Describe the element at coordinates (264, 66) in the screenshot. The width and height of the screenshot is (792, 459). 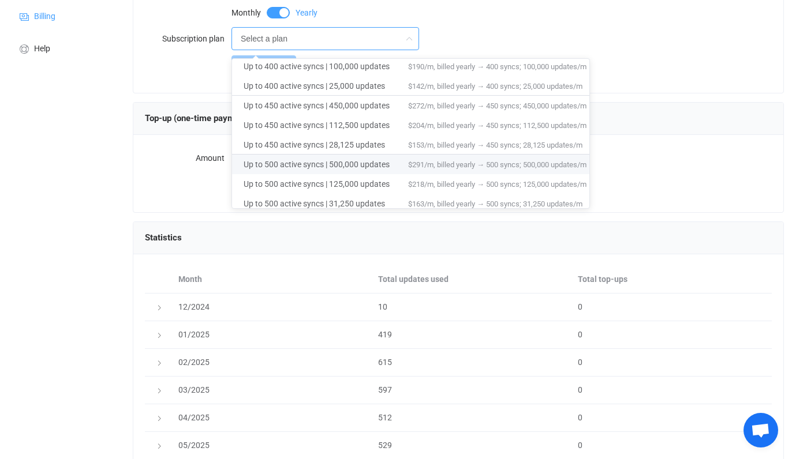
I see `button: Purchase` at that location.